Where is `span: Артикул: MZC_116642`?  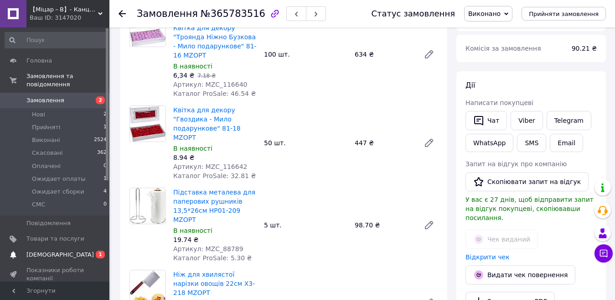 span: Артикул: MZC_116642 is located at coordinates (210, 166).